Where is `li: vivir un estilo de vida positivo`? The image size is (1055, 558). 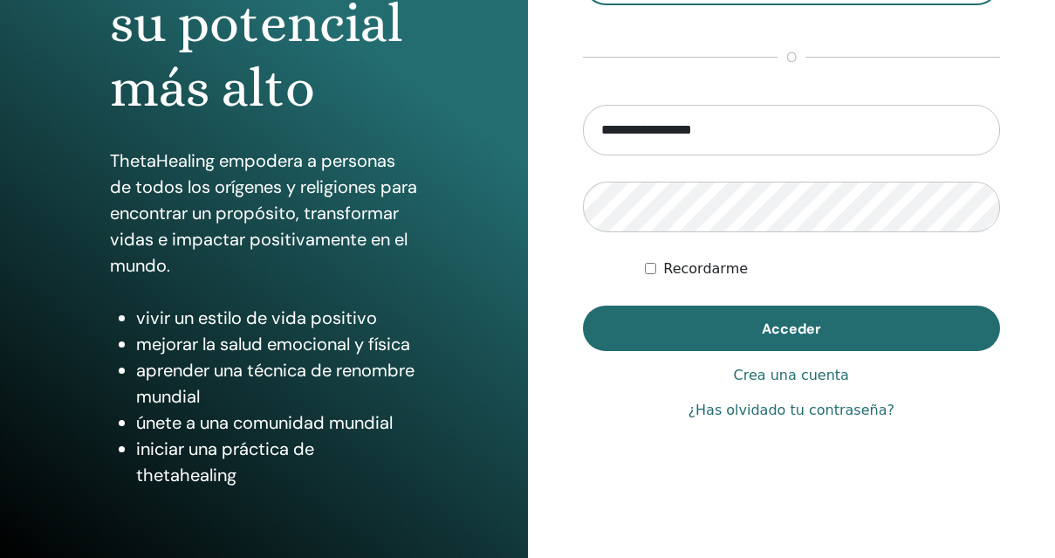
li: vivir un estilo de vida positivo is located at coordinates (277, 318).